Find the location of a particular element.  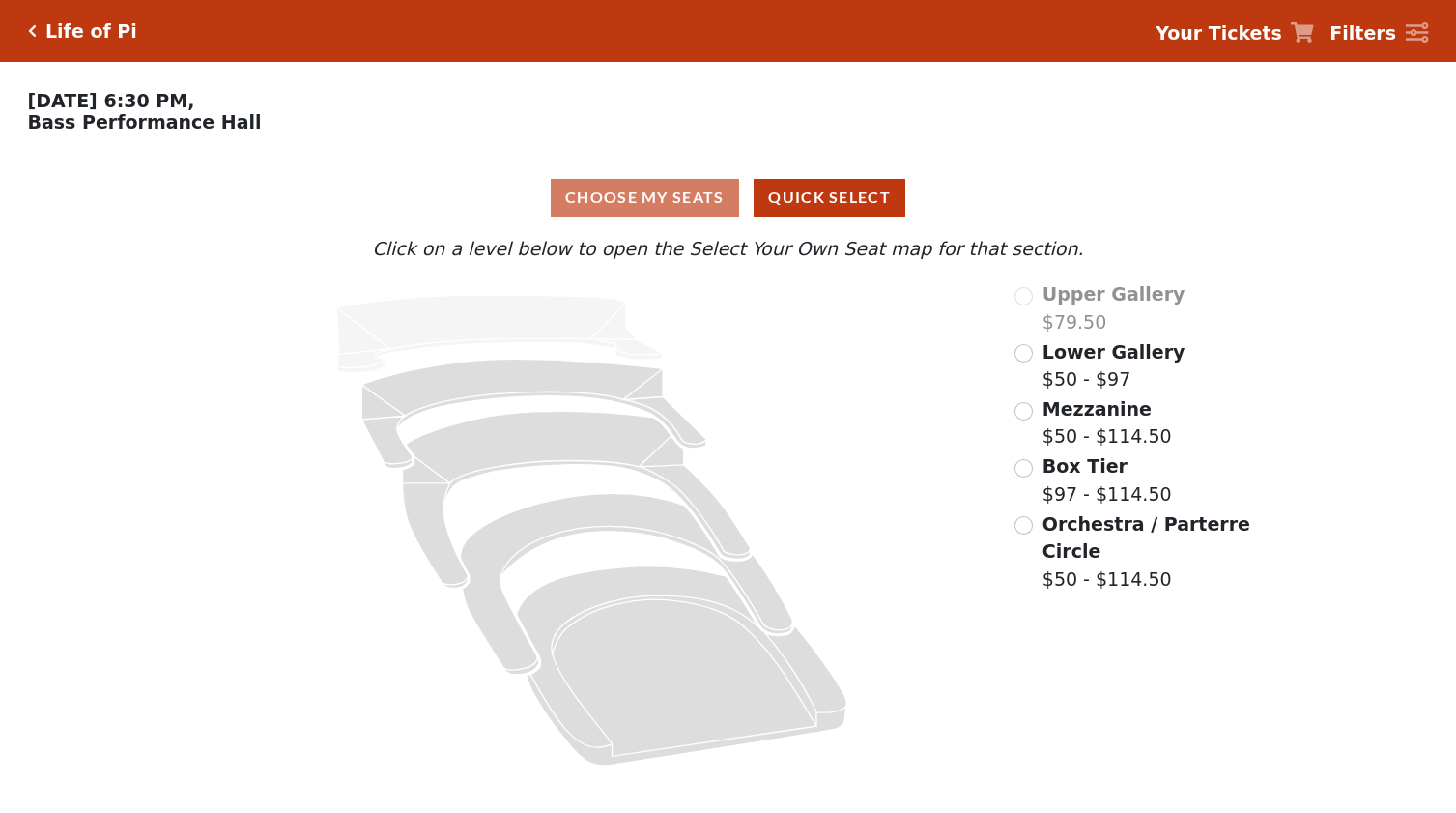

a: Click here to go back to filters is located at coordinates (32, 31).